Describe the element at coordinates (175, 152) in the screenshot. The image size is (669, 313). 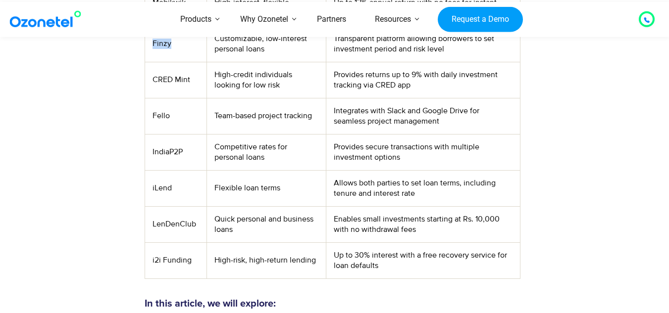
I see `td: IndiaP2P` at that location.